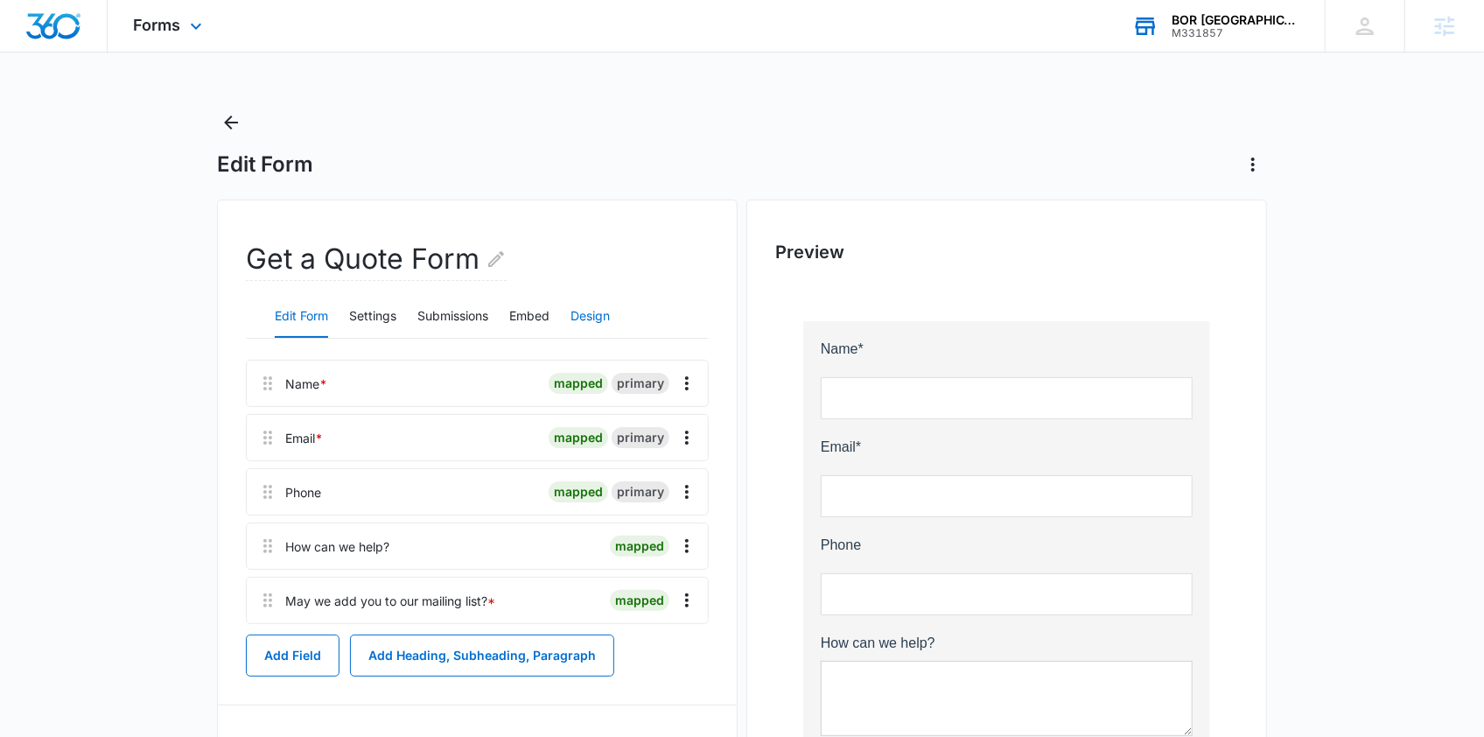  What do you see at coordinates (158, 25) in the screenshot?
I see `span: Forms` at bounding box center [158, 25].